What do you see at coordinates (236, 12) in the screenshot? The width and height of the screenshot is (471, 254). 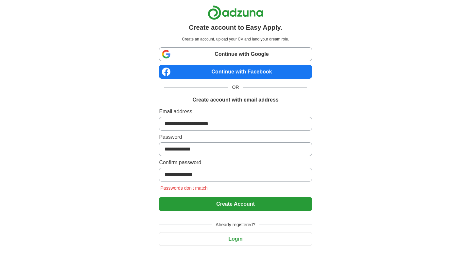 I see `img: Adzuna logo` at bounding box center [236, 12].